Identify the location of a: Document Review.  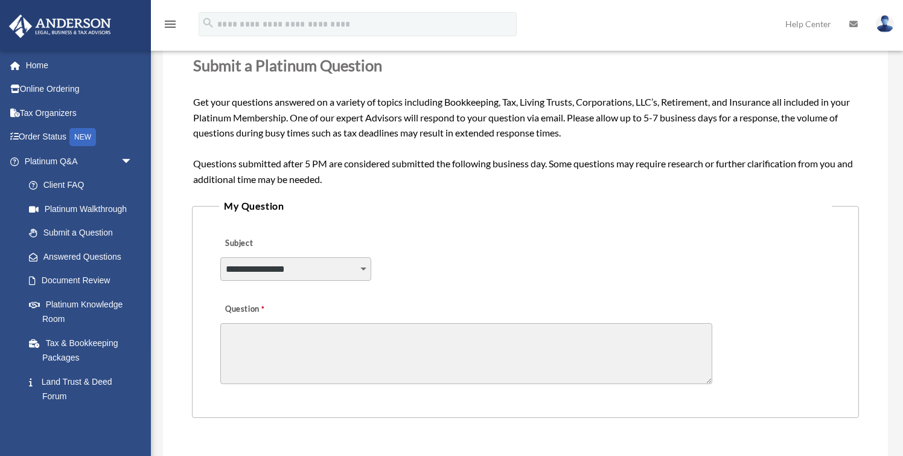
(84, 281).